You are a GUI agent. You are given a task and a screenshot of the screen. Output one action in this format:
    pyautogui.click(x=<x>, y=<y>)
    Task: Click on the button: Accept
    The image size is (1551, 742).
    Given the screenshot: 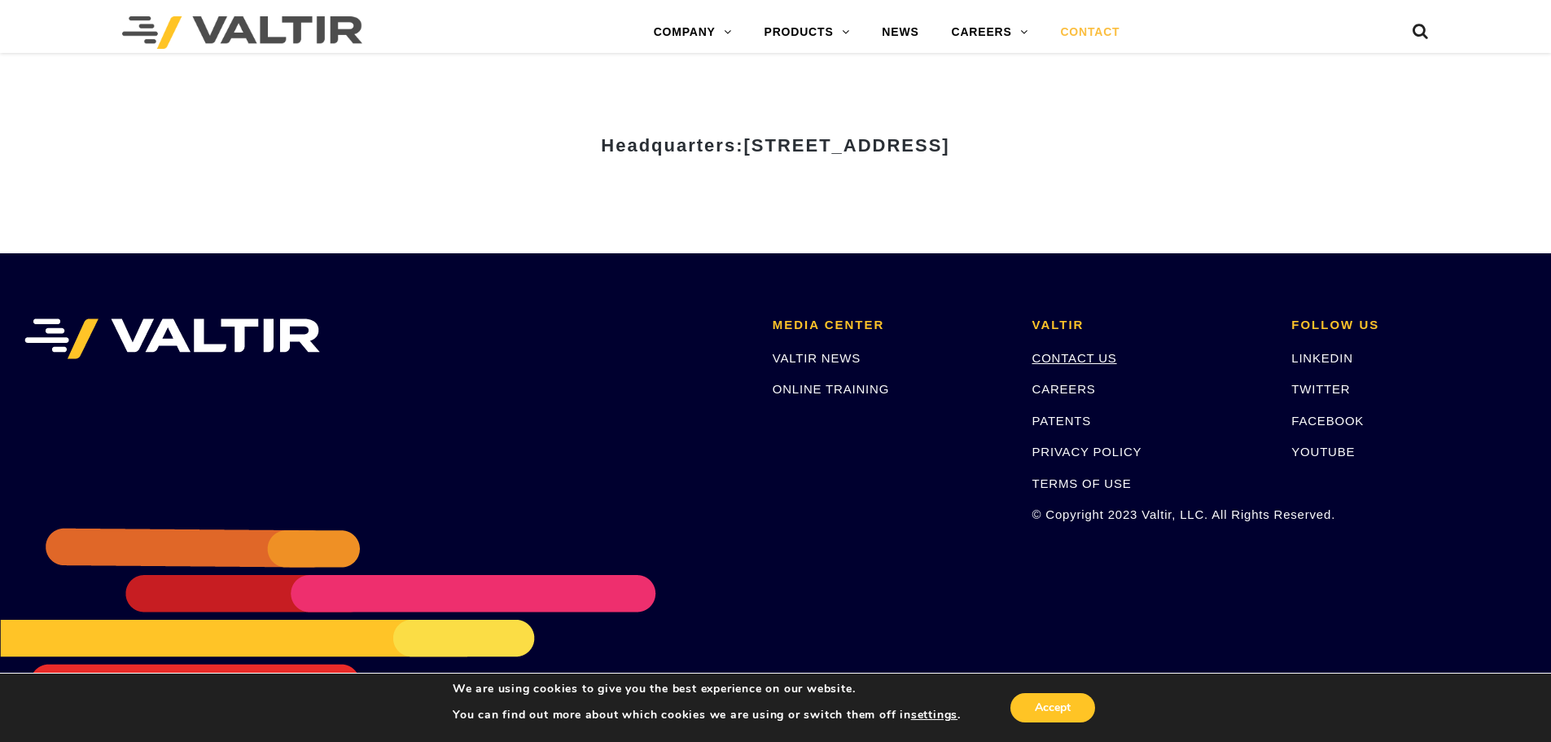 What is the action you would take?
    pyautogui.click(x=1053, y=708)
    